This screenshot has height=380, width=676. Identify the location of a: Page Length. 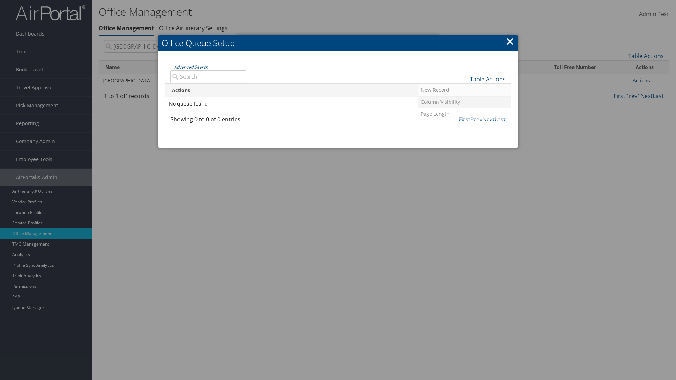
(464, 114).